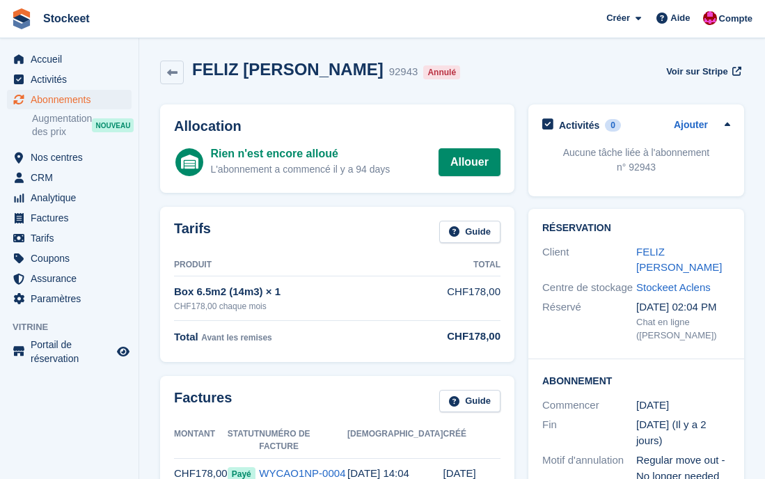 Image resolution: width=765 pixels, height=479 pixels. Describe the element at coordinates (72, 59) in the screenshot. I see `span: Accueil` at that location.